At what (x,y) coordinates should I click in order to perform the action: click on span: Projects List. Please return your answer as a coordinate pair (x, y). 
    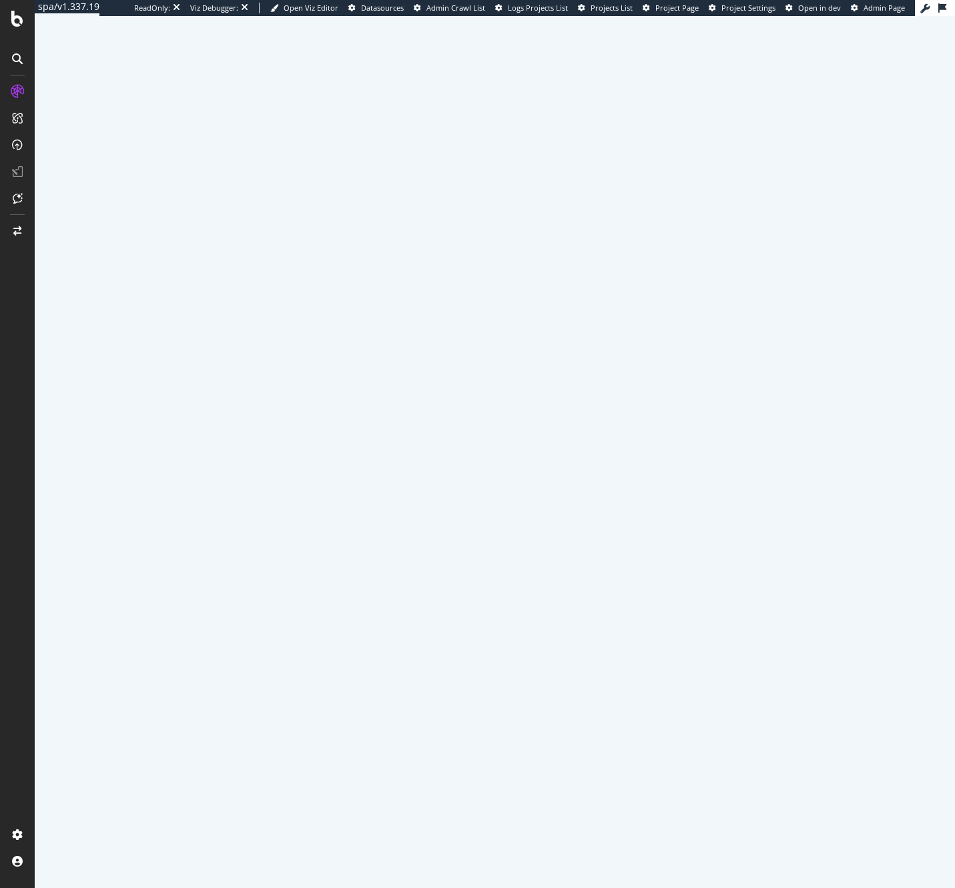
    Looking at the image, I should click on (612, 7).